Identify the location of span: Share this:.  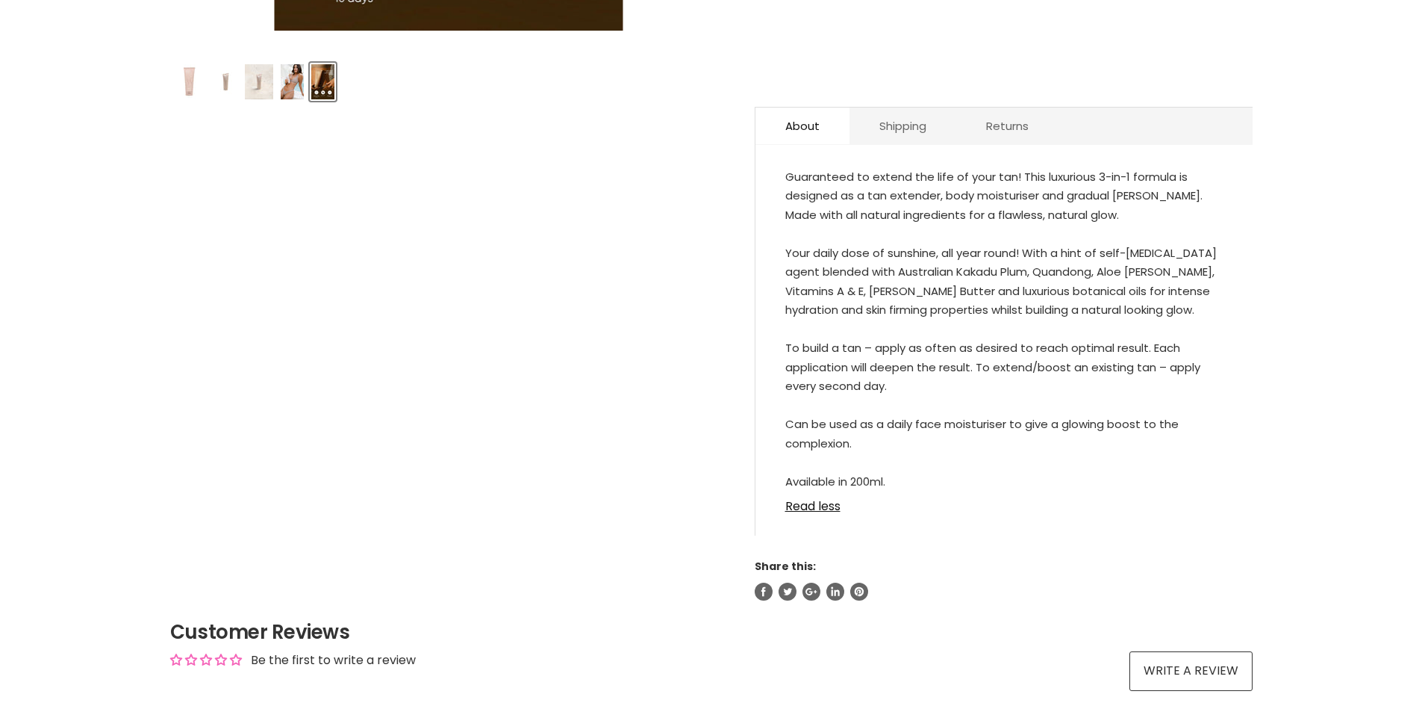
(786, 566).